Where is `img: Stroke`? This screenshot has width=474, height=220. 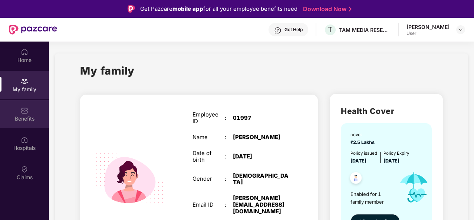 img: Stroke is located at coordinates (350, 9).